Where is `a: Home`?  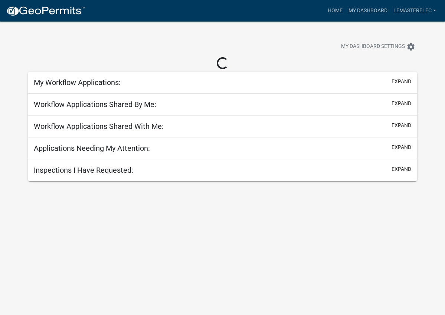
a: Home is located at coordinates (335, 11).